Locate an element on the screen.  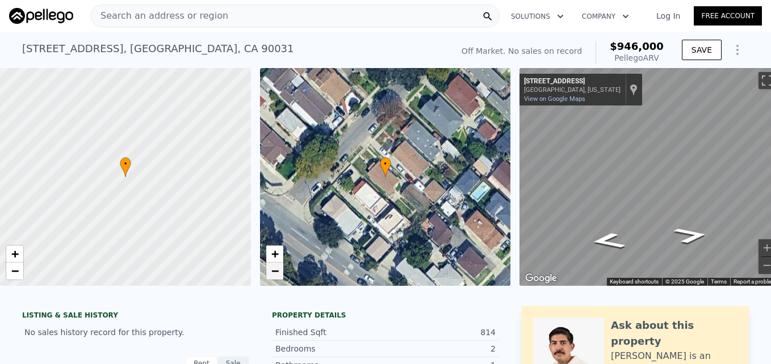
span: $946,000 is located at coordinates (636, 46).